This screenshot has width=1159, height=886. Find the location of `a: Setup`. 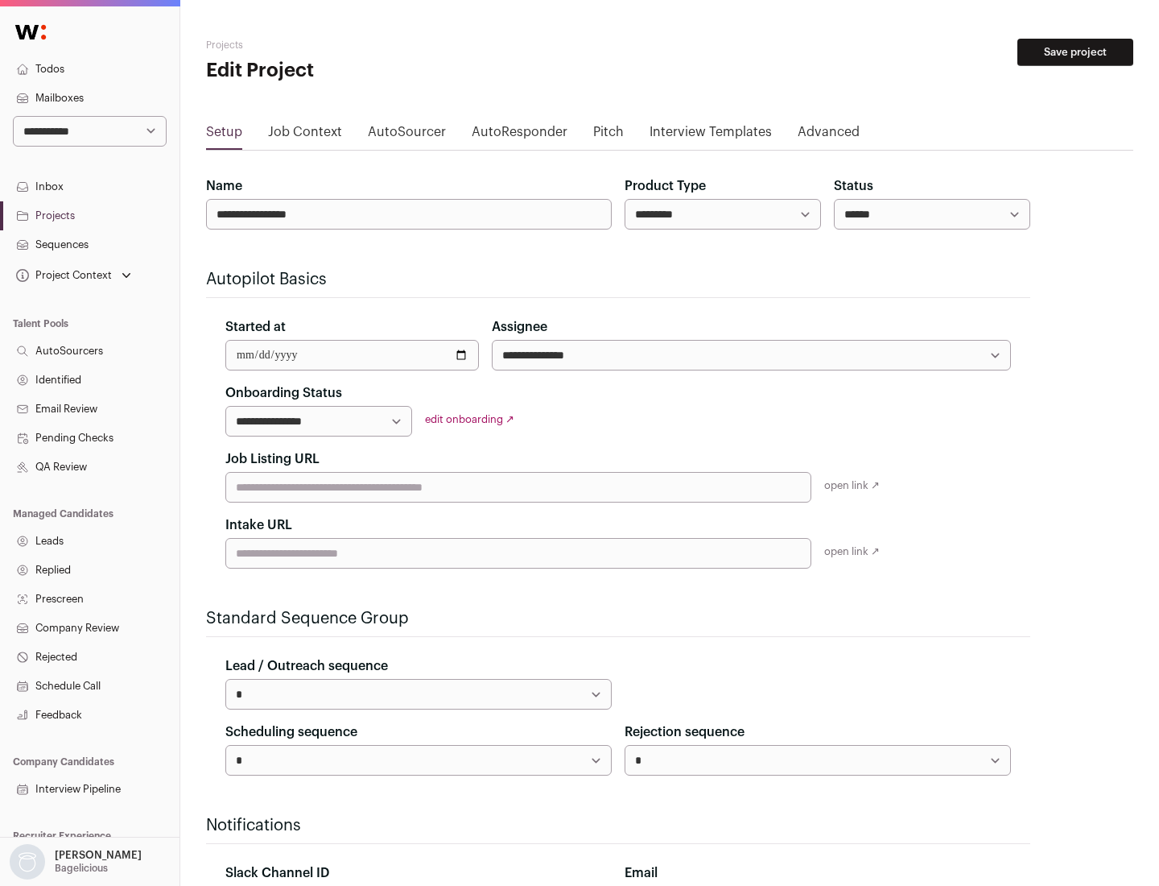

a: Setup is located at coordinates (224, 135).